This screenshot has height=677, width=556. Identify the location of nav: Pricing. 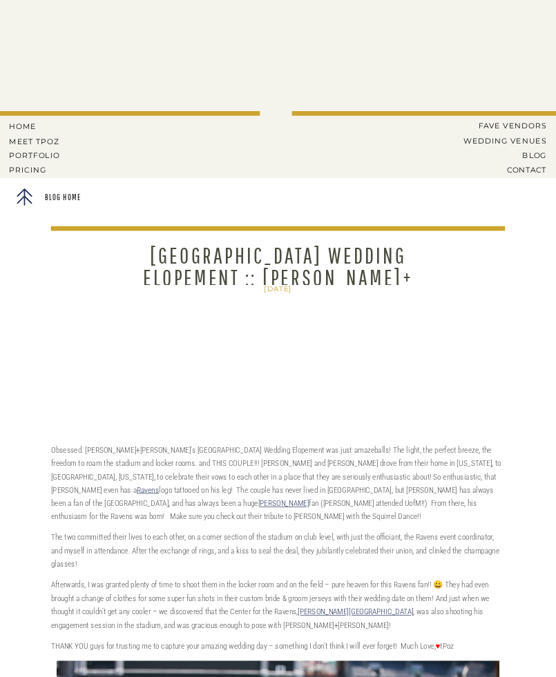
(35, 169).